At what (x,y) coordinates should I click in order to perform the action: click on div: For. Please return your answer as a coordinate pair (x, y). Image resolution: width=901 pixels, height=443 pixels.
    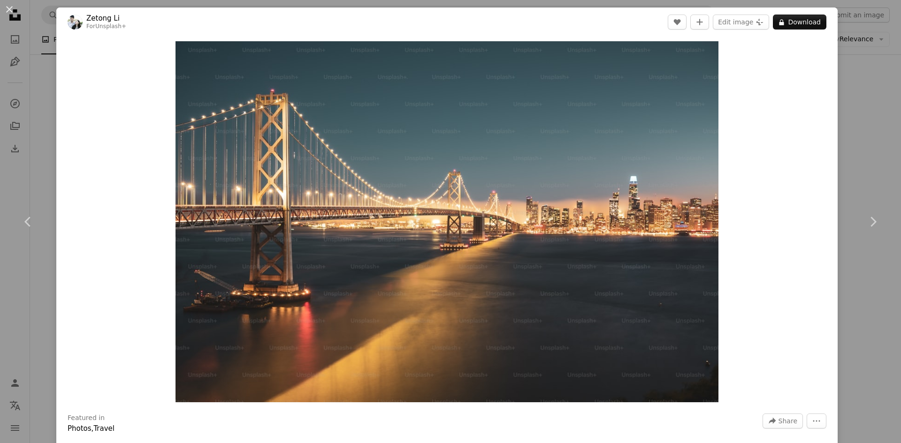
    Looking at the image, I should click on (106, 27).